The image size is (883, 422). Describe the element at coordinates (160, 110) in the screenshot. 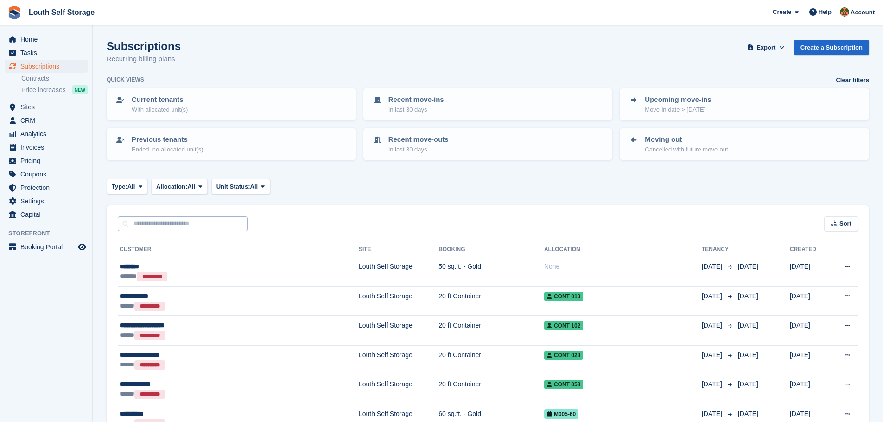

I see `p: With allocated unit(s)` at that location.